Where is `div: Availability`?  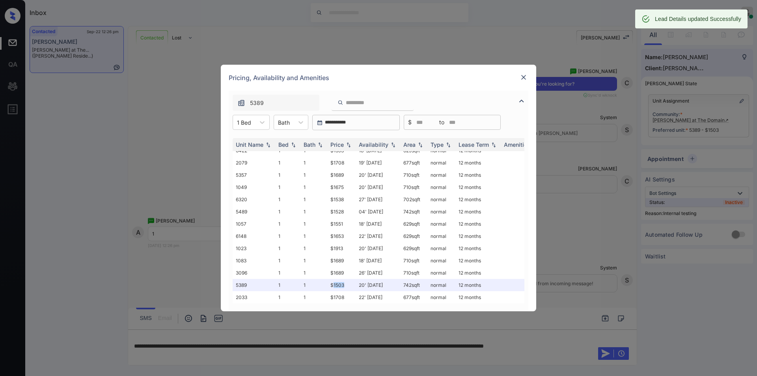
div: Availability is located at coordinates (373, 144).